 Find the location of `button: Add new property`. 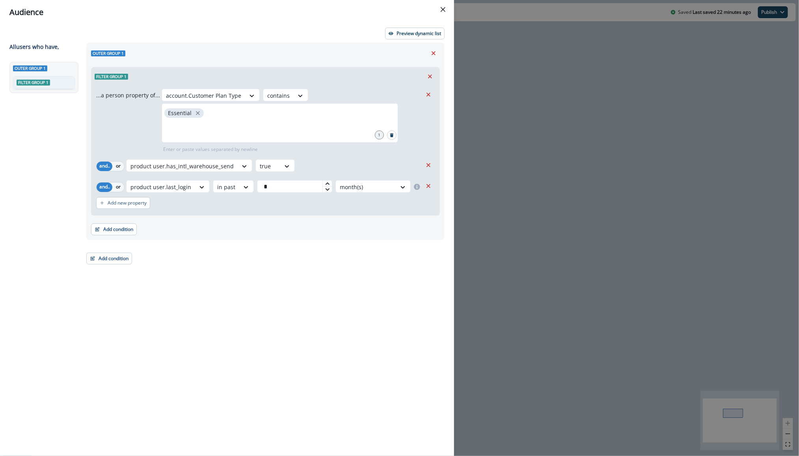

button: Add new property is located at coordinates (123, 203).